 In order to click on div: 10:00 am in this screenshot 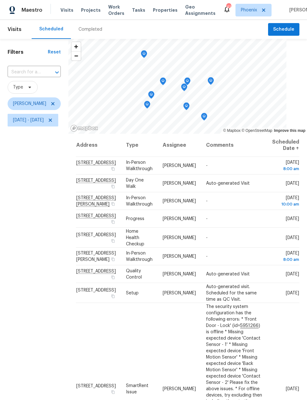, I will do `click(285, 204)`.